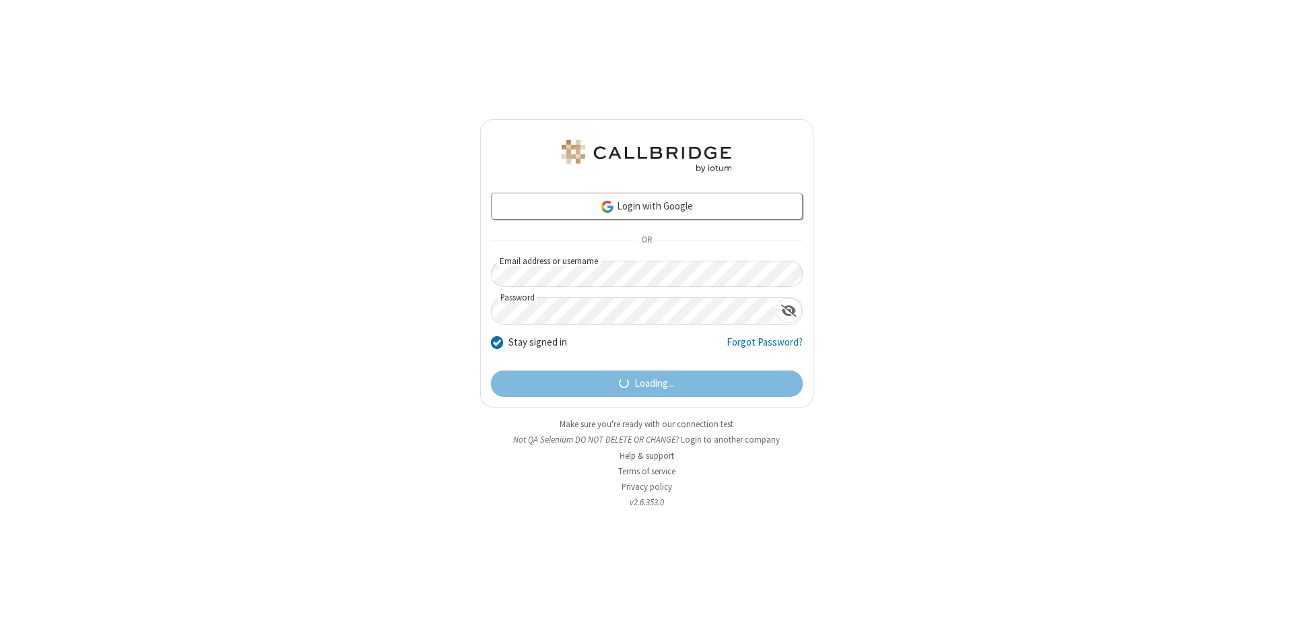  What do you see at coordinates (647, 486) in the screenshot?
I see `a: Privacy policy` at bounding box center [647, 486].